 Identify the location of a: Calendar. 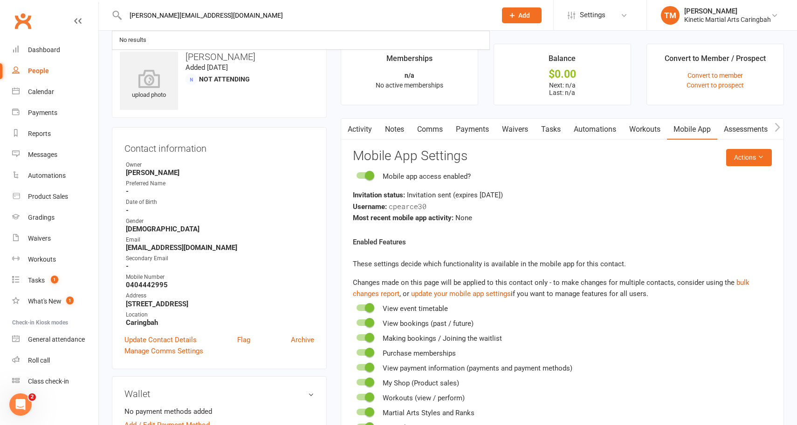
(55, 92).